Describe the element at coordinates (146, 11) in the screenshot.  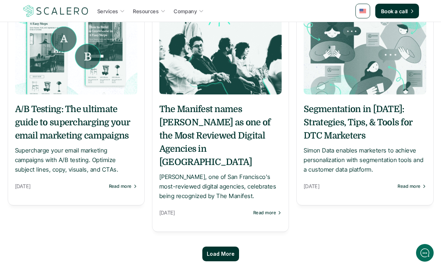
I see `p: Resources` at that location.